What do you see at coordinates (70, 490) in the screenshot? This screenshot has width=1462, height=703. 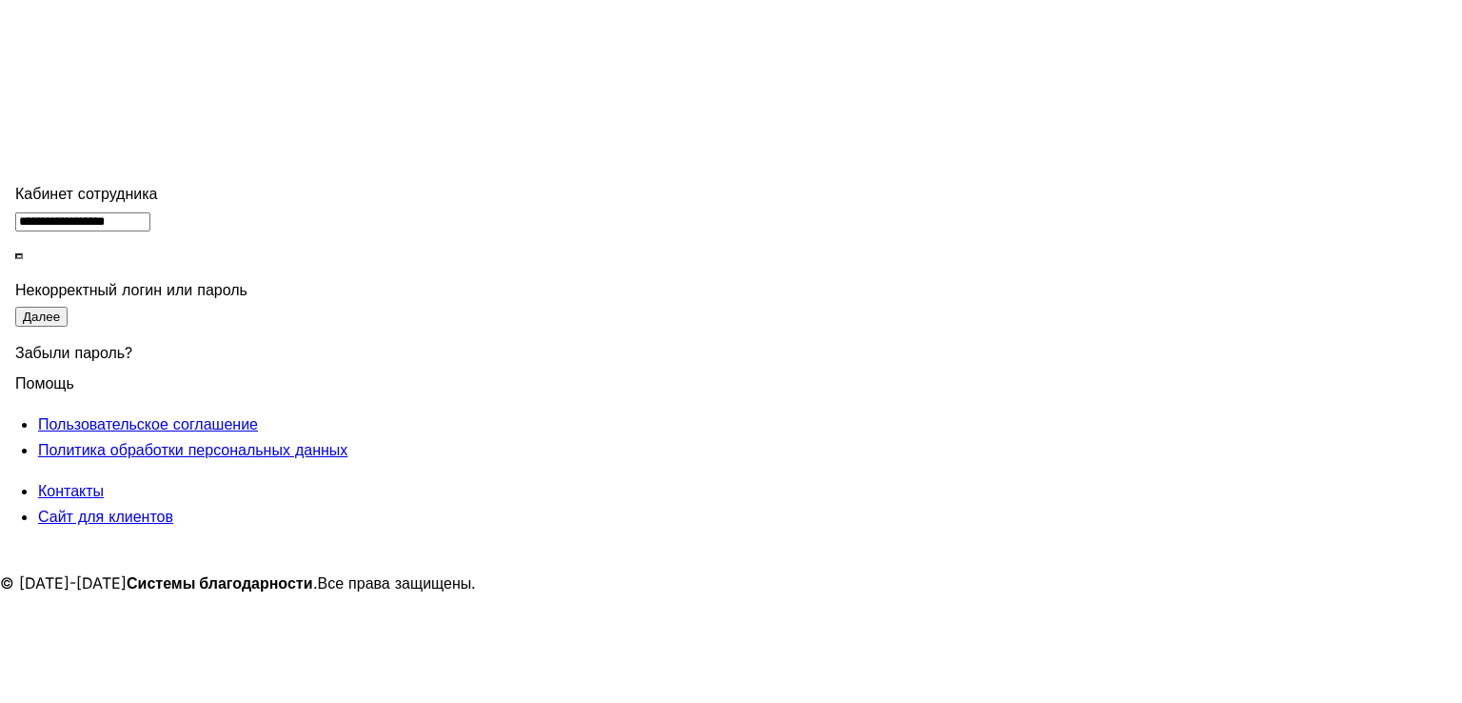 I see `span: Контакты` at bounding box center [70, 490].